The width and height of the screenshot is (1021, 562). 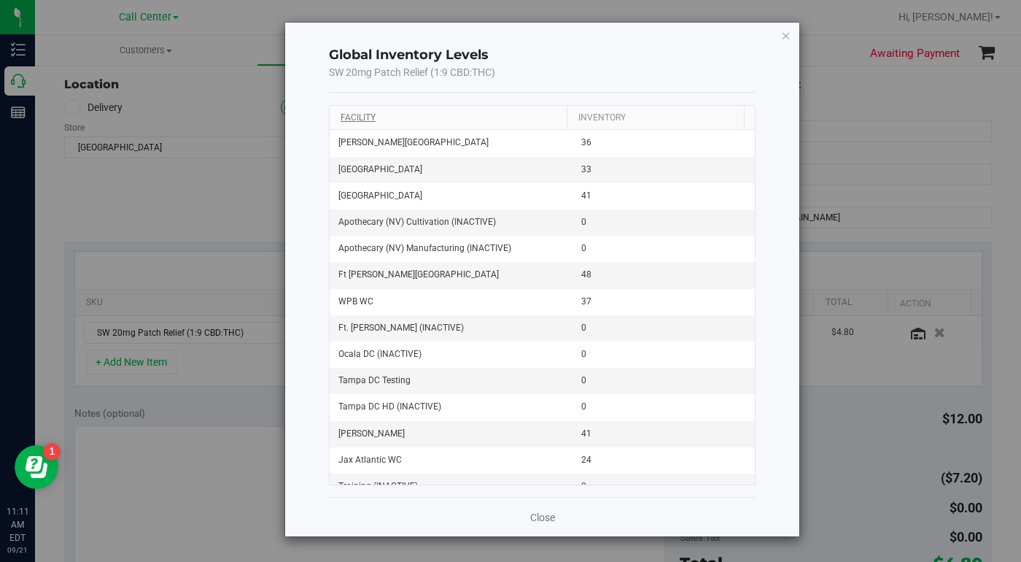 What do you see at coordinates (380, 354) in the screenshot?
I see `span: Ocala DC (INACTIVE)` at bounding box center [380, 354].